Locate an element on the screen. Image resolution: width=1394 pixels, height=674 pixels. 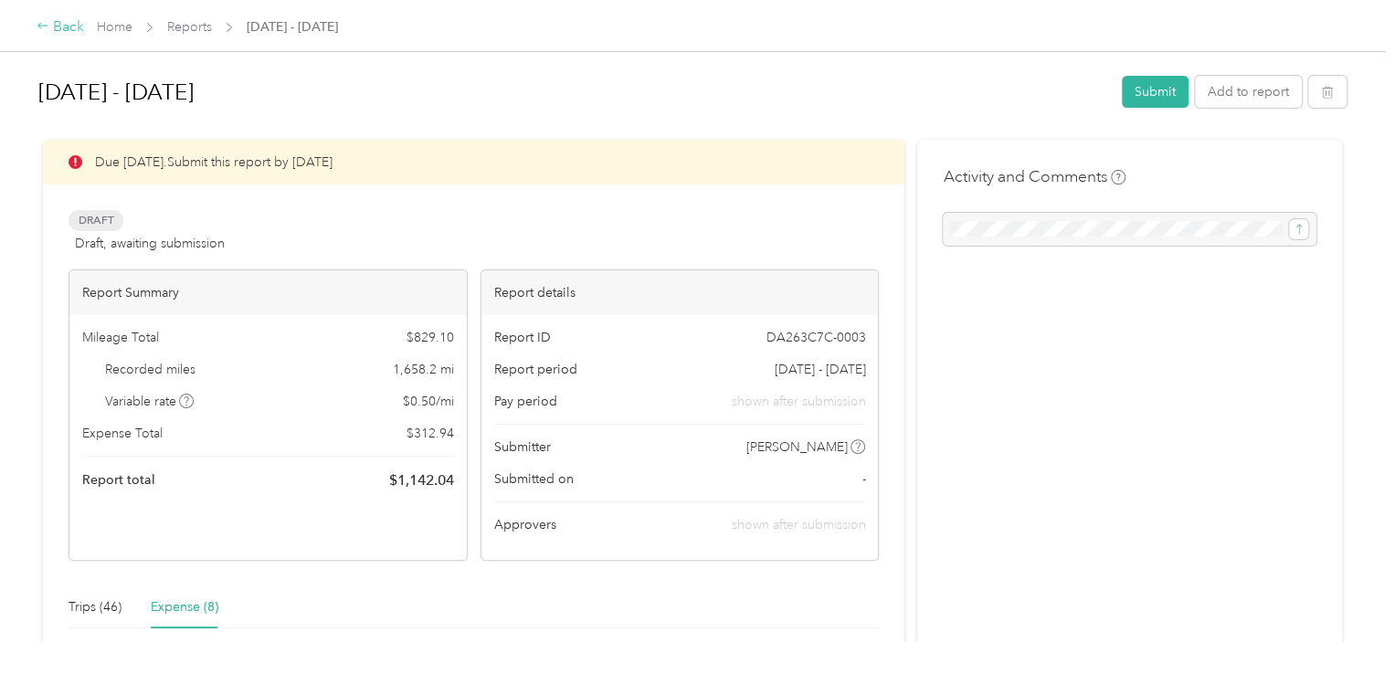
span: Submitter is located at coordinates (522, 447).